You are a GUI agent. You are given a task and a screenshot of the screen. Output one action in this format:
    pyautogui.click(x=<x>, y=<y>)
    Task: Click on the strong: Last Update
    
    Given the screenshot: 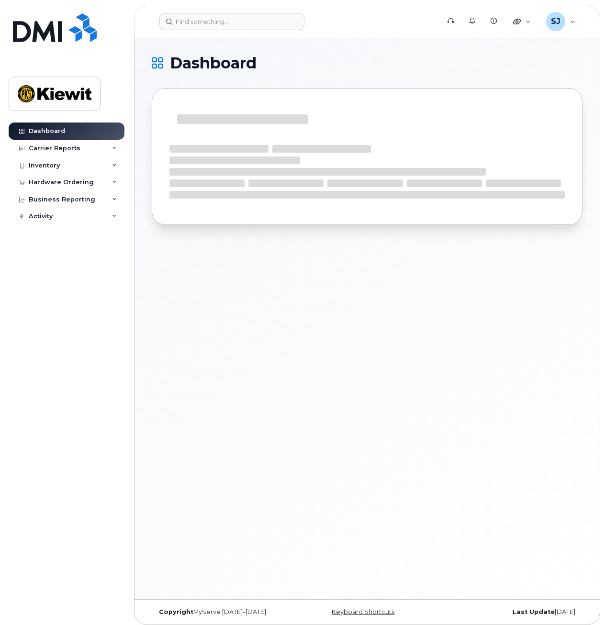 What is the action you would take?
    pyautogui.click(x=534, y=612)
    